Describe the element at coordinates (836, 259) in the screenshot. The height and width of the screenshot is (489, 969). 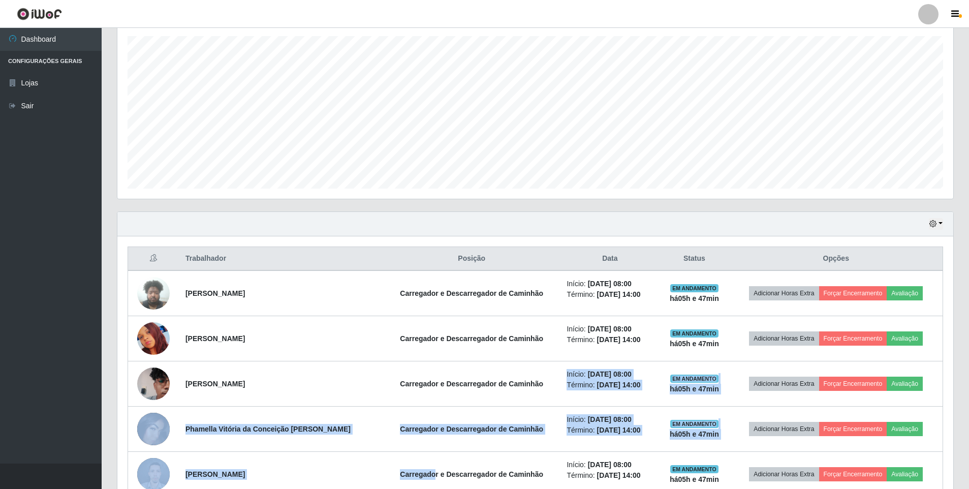
I see `th: Opções` at that location.